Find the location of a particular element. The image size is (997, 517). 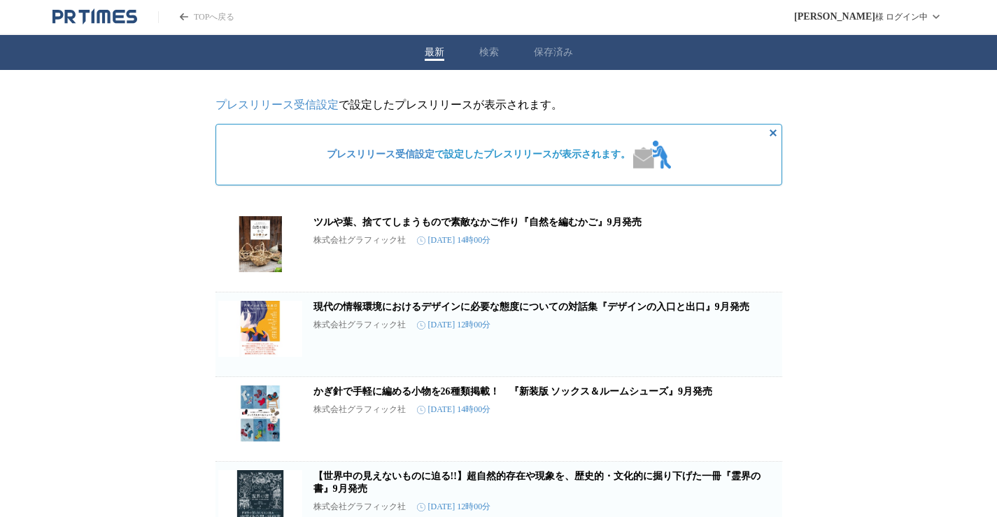

img: かぎ針で手軽に編める小物を26種類掲載！ 『新装版 ソックス＆ルームシューズ』9月発売 is located at coordinates (260, 414).